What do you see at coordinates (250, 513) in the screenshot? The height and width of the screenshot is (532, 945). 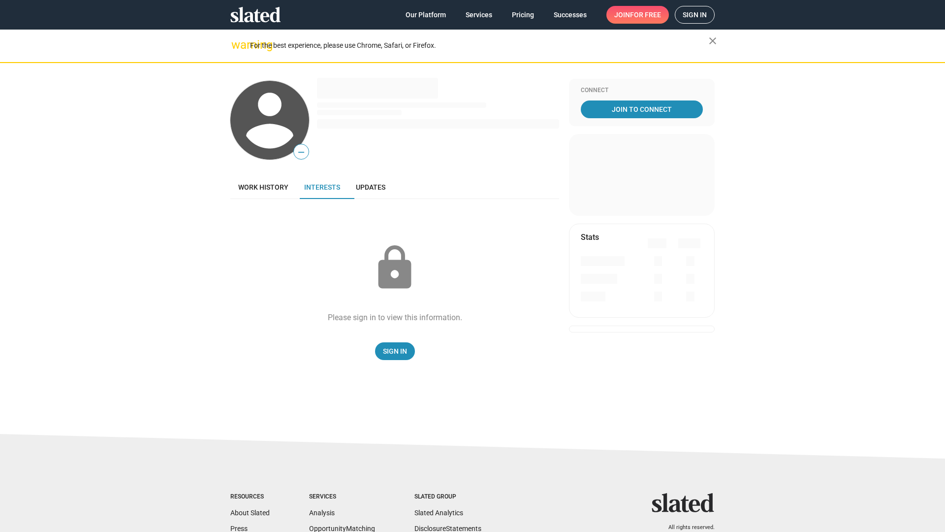 I see `a: About Slated` at bounding box center [250, 513].